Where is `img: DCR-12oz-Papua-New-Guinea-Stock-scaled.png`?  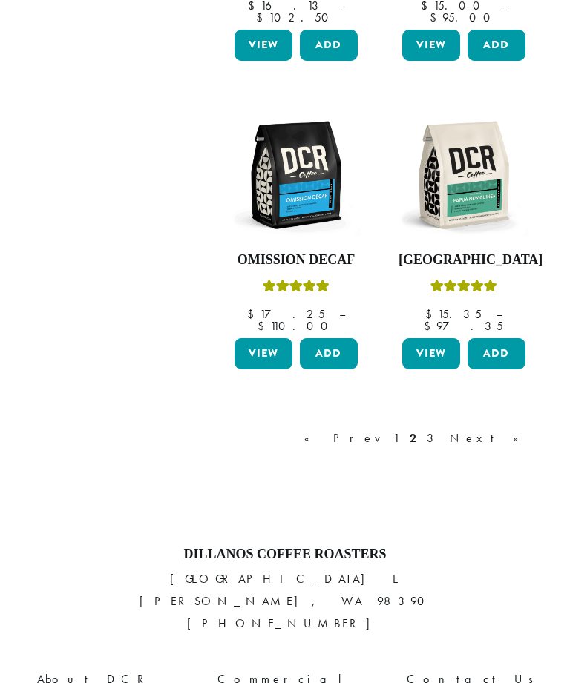 img: DCR-12oz-Papua-New-Guinea-Stock-scaled.png is located at coordinates (464, 176).